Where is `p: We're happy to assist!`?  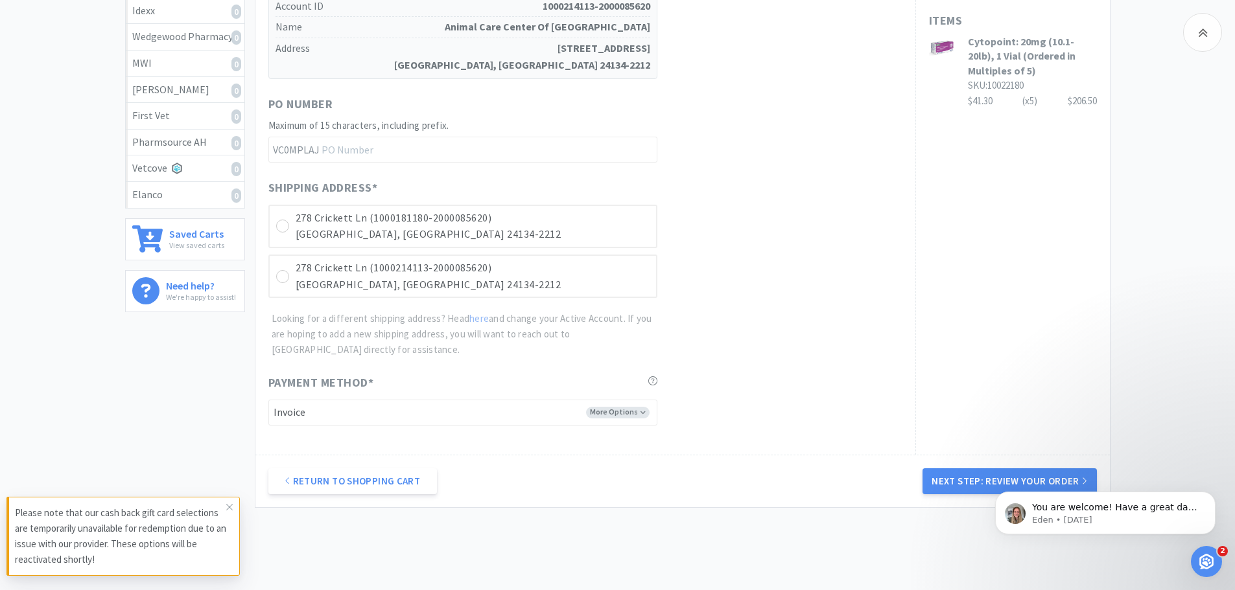
p: We're happy to assist! is located at coordinates (201, 297).